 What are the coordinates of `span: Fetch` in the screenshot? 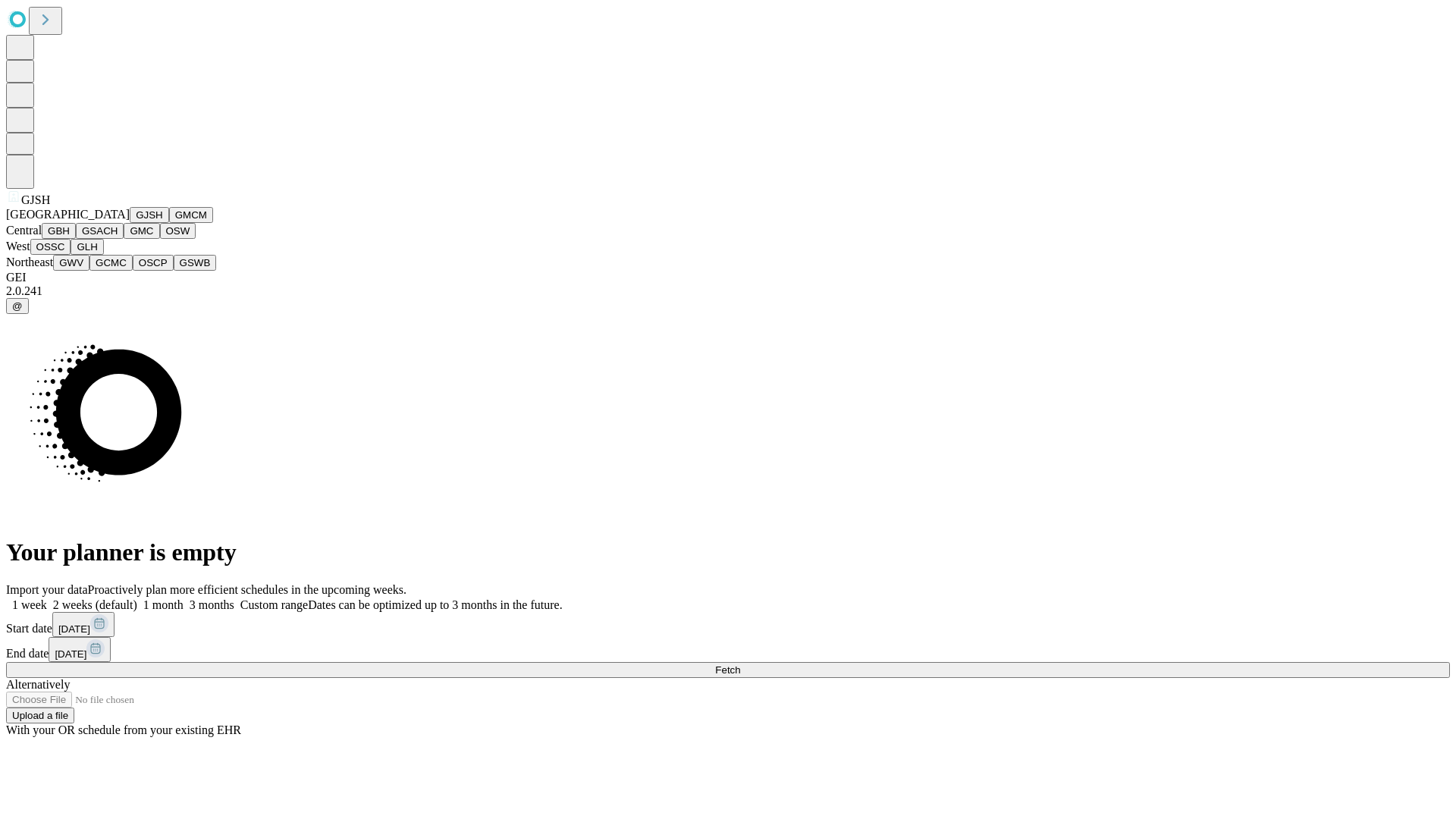 It's located at (727, 670).